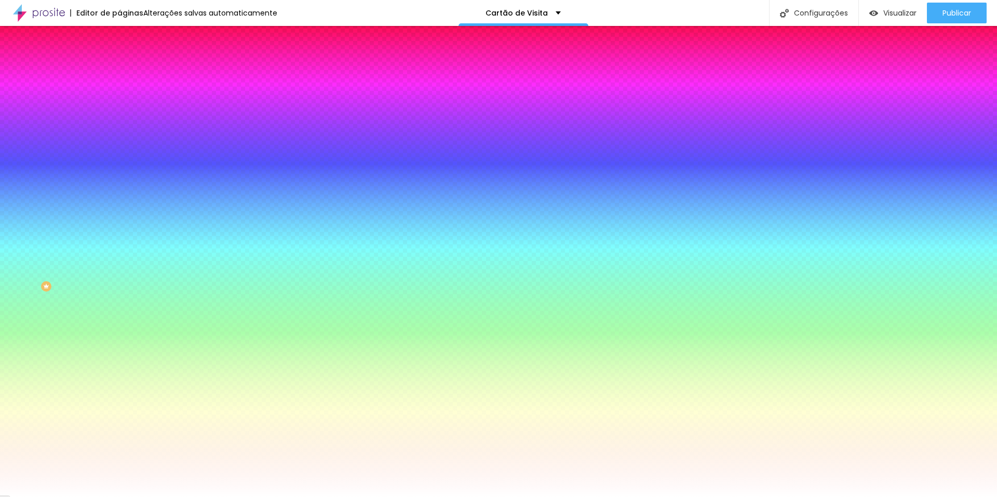 The image size is (997, 497). Describe the element at coordinates (106, 13) in the screenshot. I see `div: Editor de páginas` at that location.